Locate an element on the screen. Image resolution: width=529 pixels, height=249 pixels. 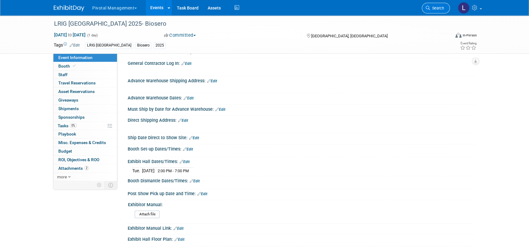
a: Tasks0% is located at coordinates (85, 126).